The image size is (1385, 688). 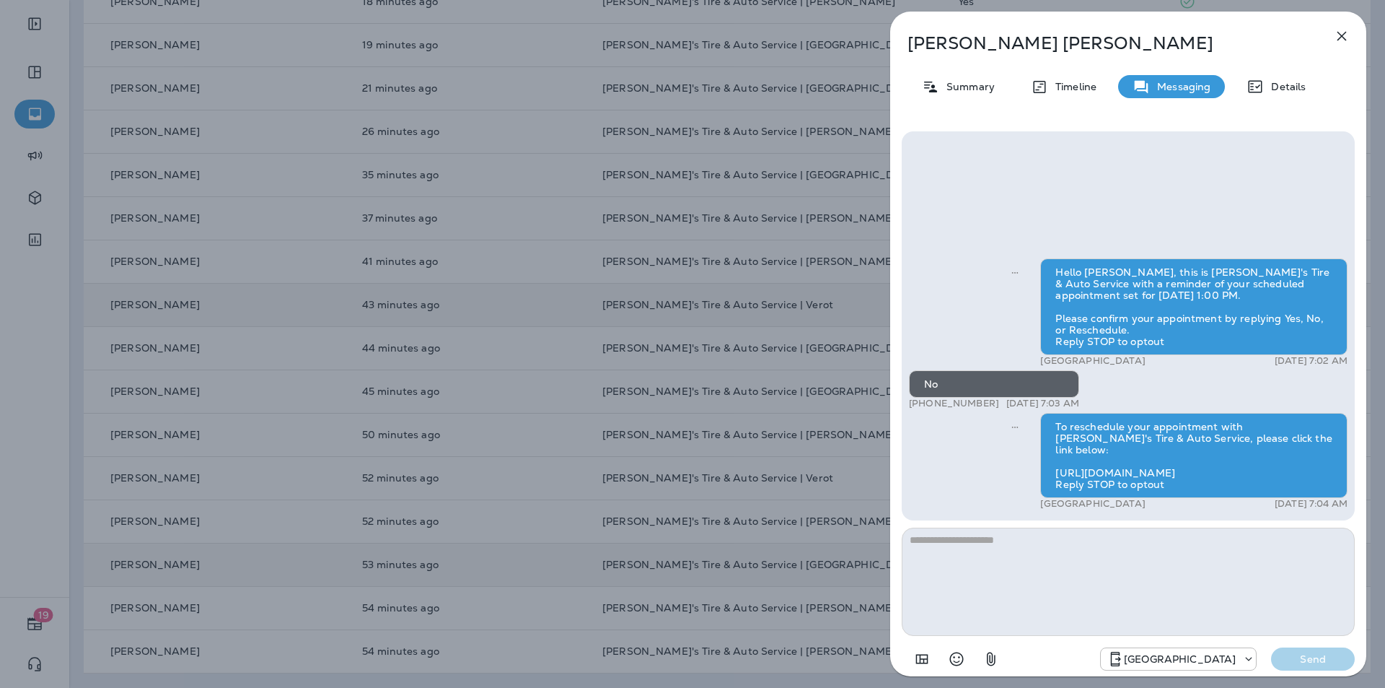 What do you see at coordinates (1285, 87) in the screenshot?
I see `p: Details` at bounding box center [1285, 87].